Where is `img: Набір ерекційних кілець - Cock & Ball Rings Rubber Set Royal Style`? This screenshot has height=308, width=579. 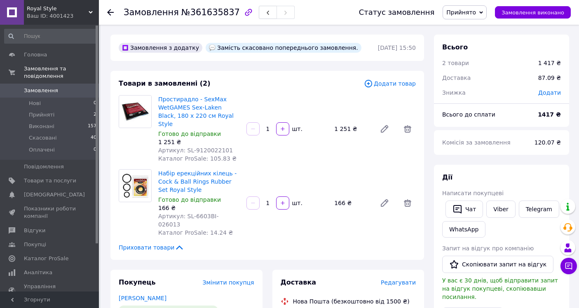 img: Набір ерекційних кілець - Cock & Ball Rings Rubber Set Royal Style is located at coordinates (135, 186).